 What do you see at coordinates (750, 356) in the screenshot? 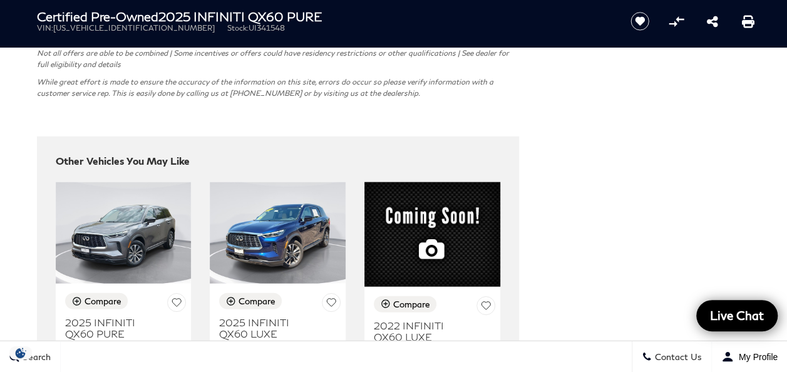
I see `button: Open user profile menu` at bounding box center [750, 356].